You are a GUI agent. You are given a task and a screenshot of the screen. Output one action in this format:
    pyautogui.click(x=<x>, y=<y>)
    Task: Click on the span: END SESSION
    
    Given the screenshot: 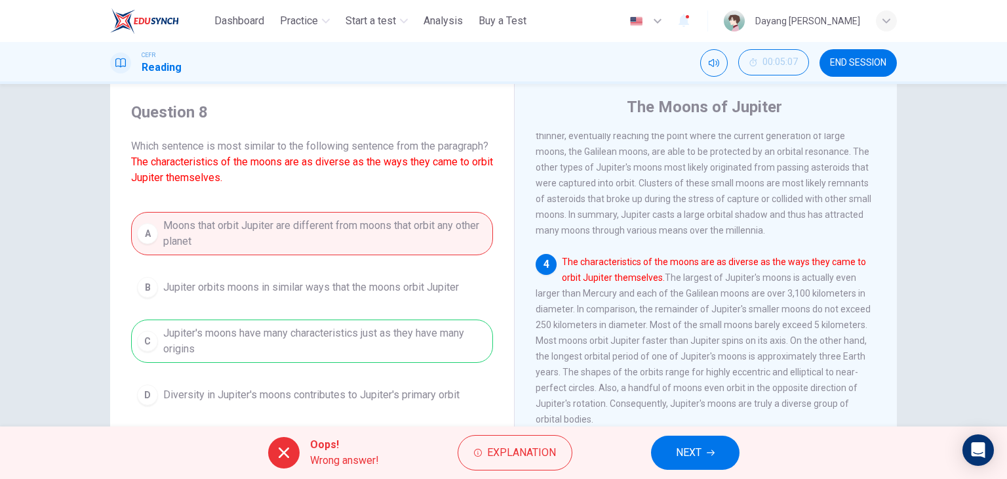 What is the action you would take?
    pyautogui.click(x=858, y=63)
    